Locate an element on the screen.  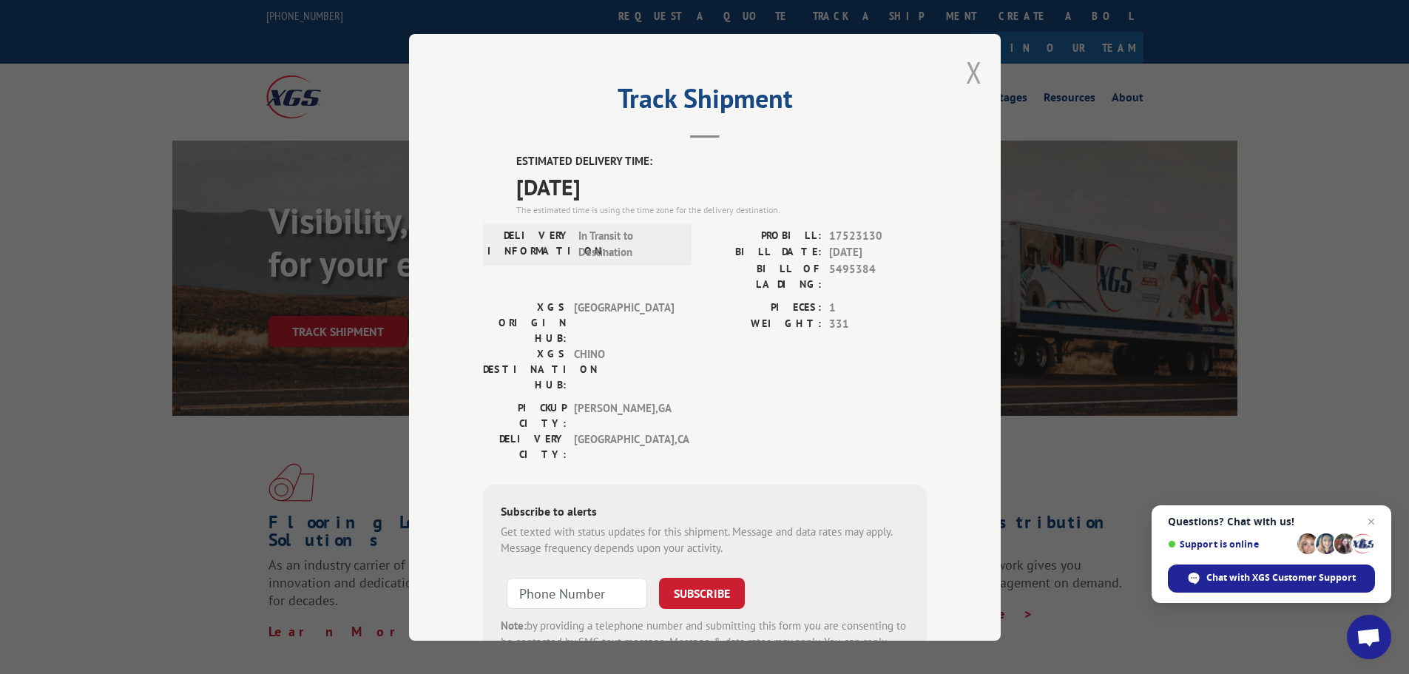
h2: Track Shipment is located at coordinates (705, 102).